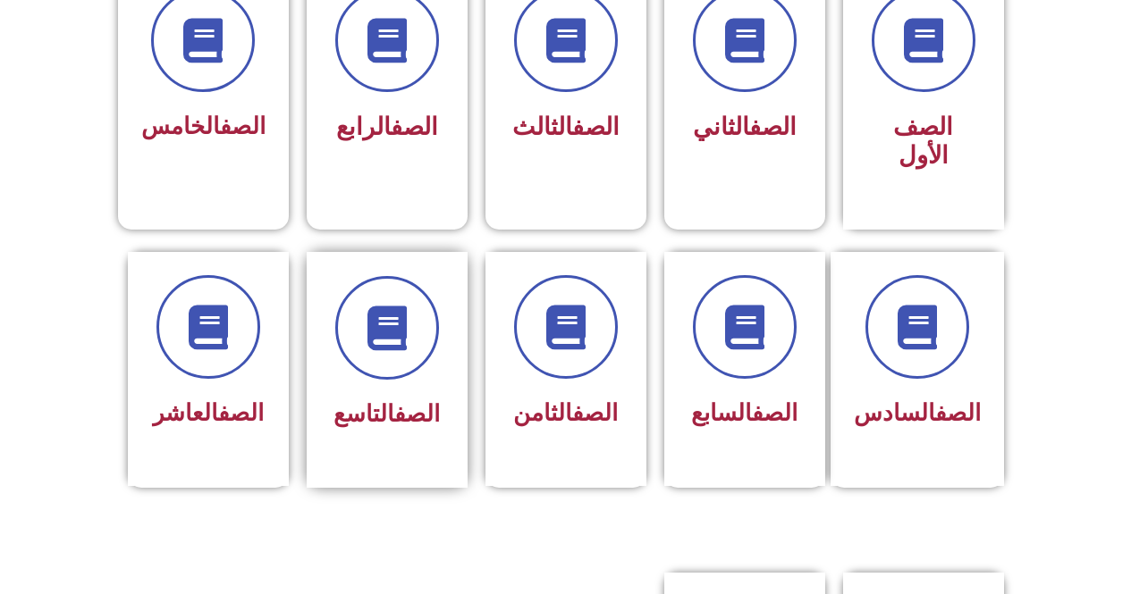 Image resolution: width=1131 pixels, height=594 pixels. Describe the element at coordinates (203, 126) in the screenshot. I see `span: الخامس` at that location.